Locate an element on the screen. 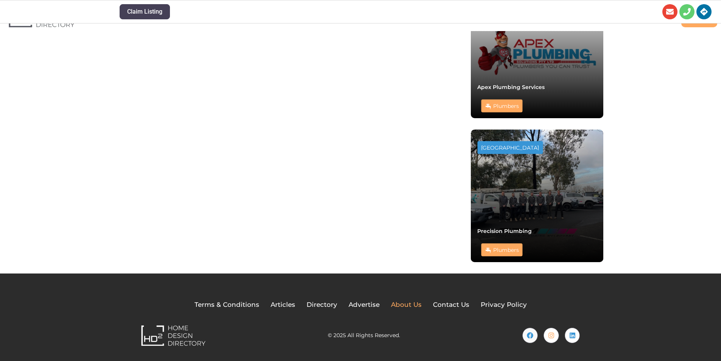 The height and width of the screenshot is (361, 721). a: Advertise is located at coordinates (364, 305).